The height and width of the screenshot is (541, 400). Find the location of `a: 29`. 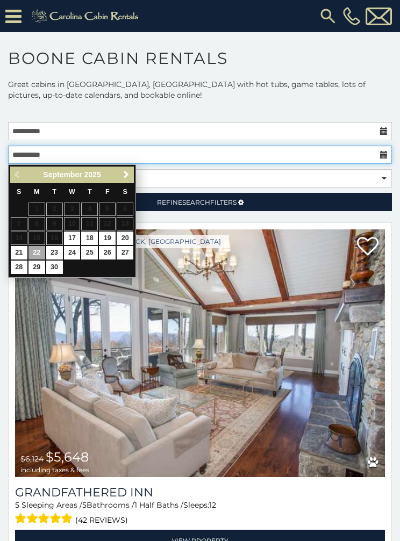

a: 29 is located at coordinates (37, 267).